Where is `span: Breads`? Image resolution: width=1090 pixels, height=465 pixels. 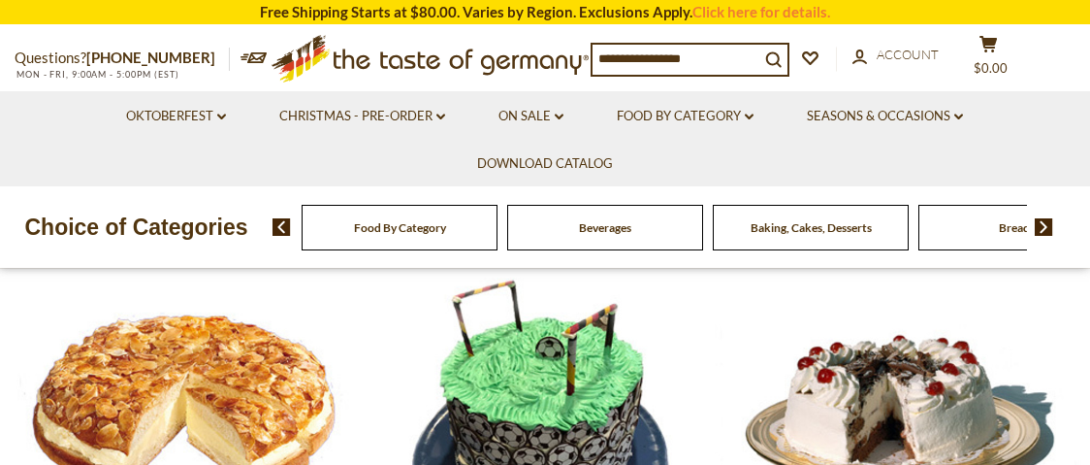
span: Breads is located at coordinates (1016, 227).